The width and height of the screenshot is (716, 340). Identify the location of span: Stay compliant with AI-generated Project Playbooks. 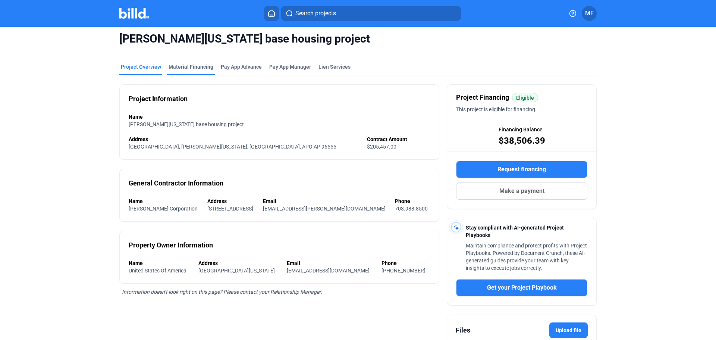
(515, 231).